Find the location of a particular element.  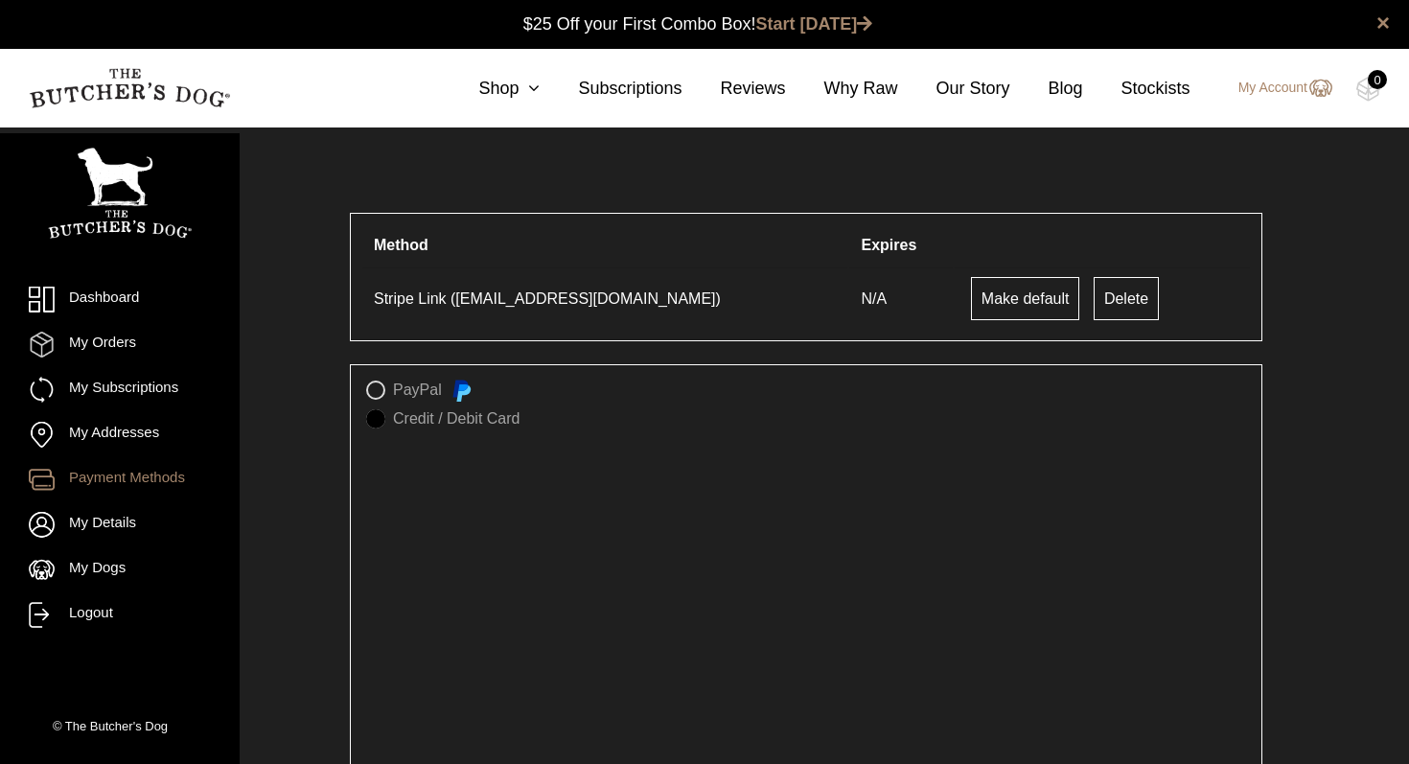

img: TBD_Portrait_Logo_White.png is located at coordinates (120, 193).